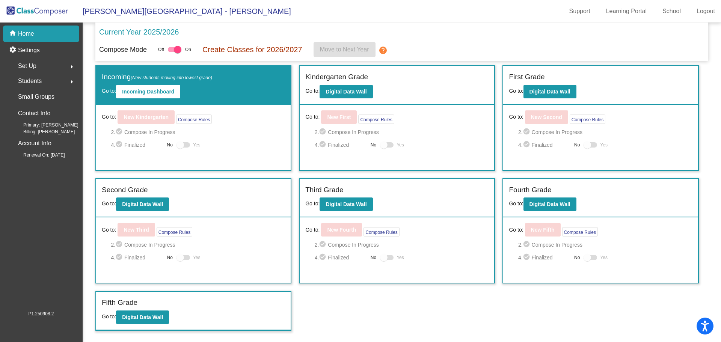 The height and width of the screenshot is (342, 721). What do you see at coordinates (342, 230) in the screenshot?
I see `button: New Fourth` at bounding box center [342, 230].